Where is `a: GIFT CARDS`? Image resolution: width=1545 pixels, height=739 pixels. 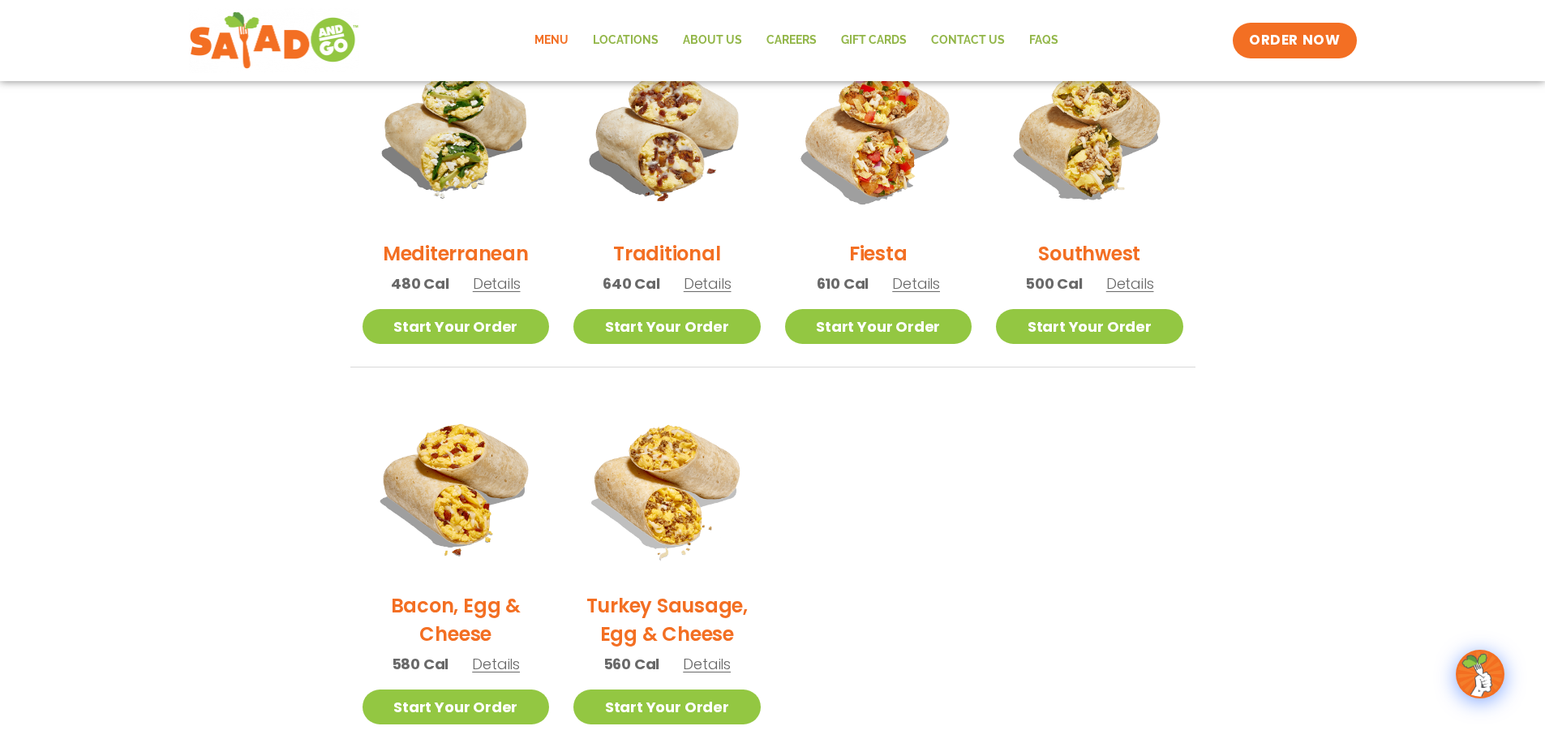
a: GIFT CARDS is located at coordinates (873, 41).